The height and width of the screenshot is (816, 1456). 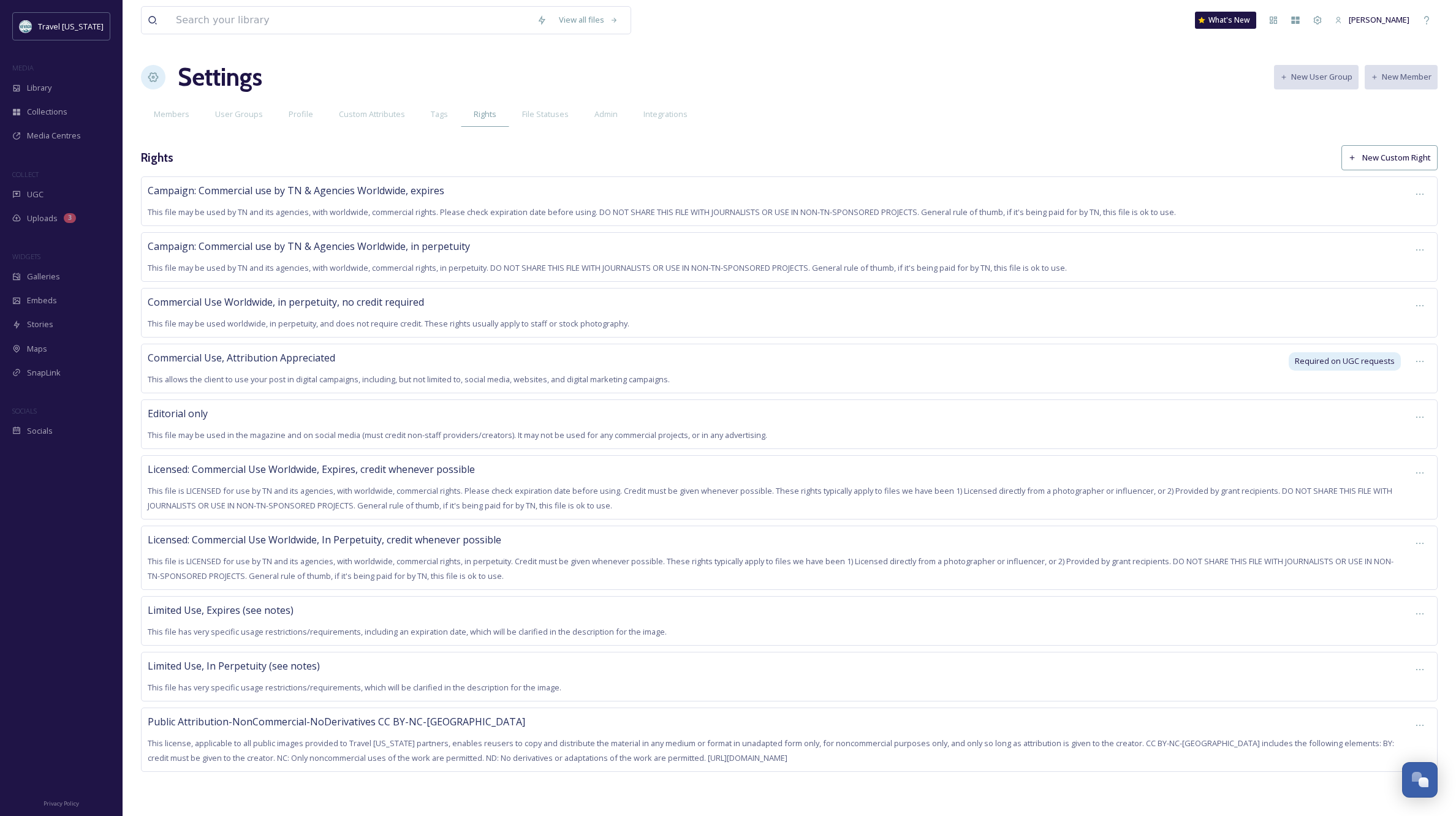 What do you see at coordinates (62, 803) in the screenshot?
I see `span: Privacy Policy` at bounding box center [62, 803].